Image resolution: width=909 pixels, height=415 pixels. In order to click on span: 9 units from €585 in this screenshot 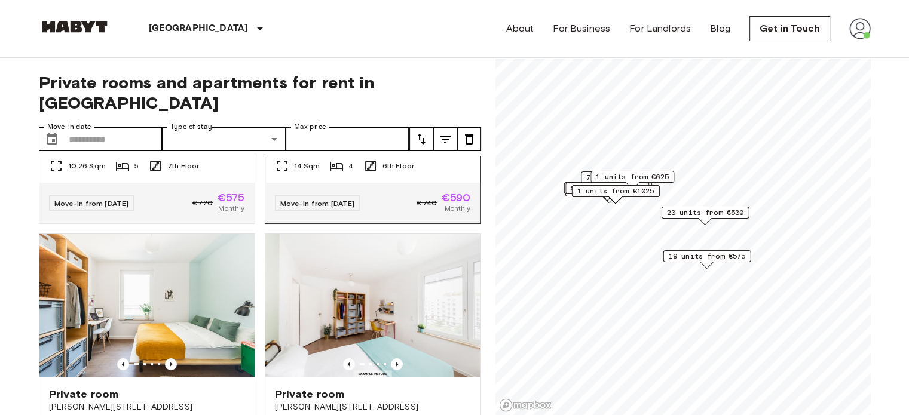, I will do `click(607, 188)`.